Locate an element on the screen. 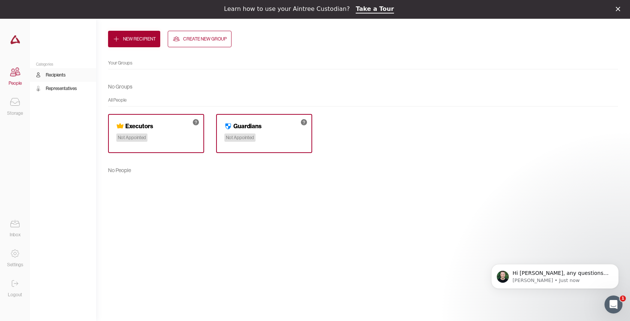 The height and width of the screenshot is (321, 630). div: People is located at coordinates (15, 83).